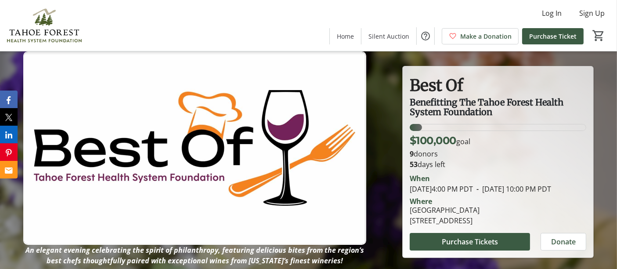  Describe the element at coordinates (421, 201) in the screenshot. I see `div: Where` at that location.